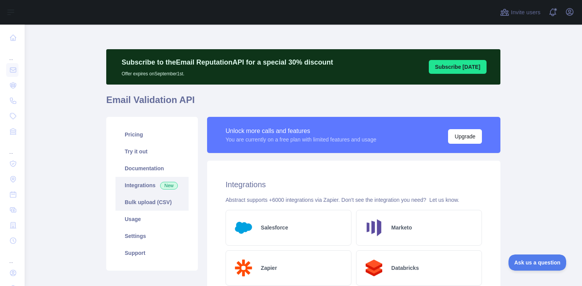  What do you see at coordinates (152, 219) in the screenshot?
I see `a: Usage` at bounding box center [152, 219].